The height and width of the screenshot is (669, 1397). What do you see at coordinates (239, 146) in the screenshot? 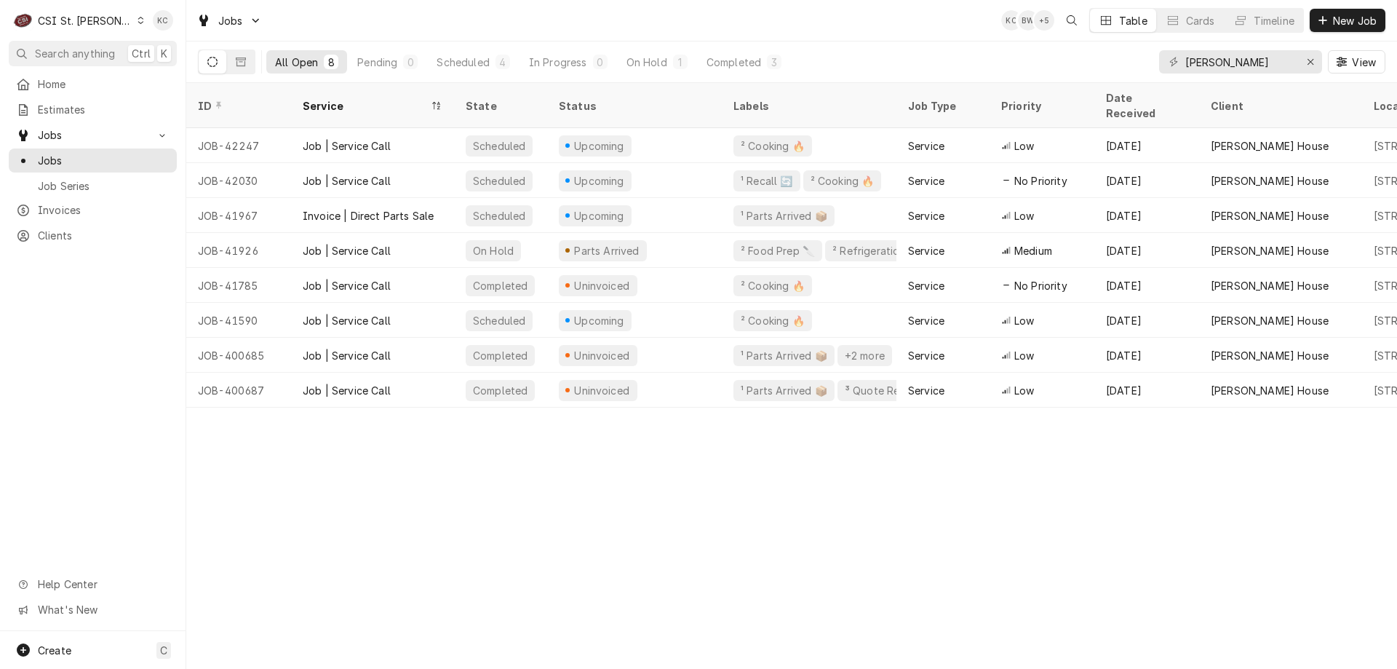
I see `div: JOB-42247` at bounding box center [239, 146].